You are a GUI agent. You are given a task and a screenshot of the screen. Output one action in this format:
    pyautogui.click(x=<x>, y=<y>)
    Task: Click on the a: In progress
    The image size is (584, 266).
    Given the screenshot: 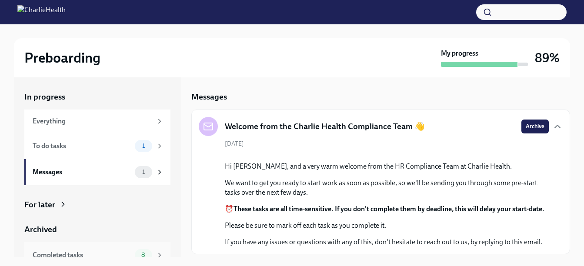 What is the action you would take?
    pyautogui.click(x=97, y=97)
    